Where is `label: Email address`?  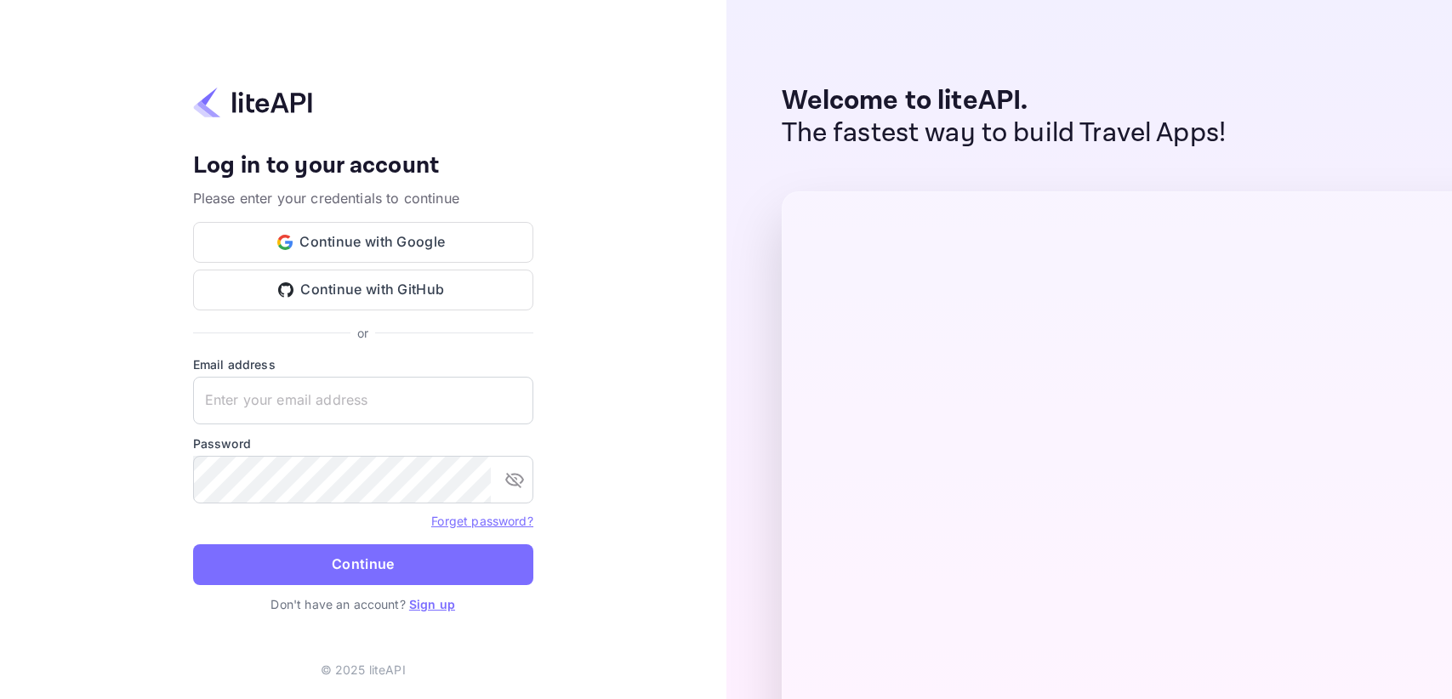
label: Email address is located at coordinates (363, 364).